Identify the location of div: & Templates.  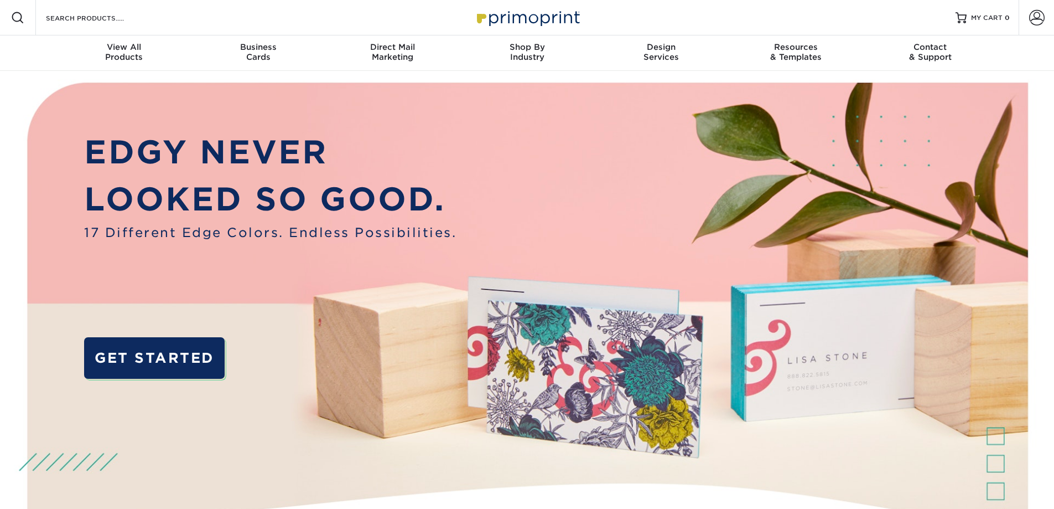
(796, 52).